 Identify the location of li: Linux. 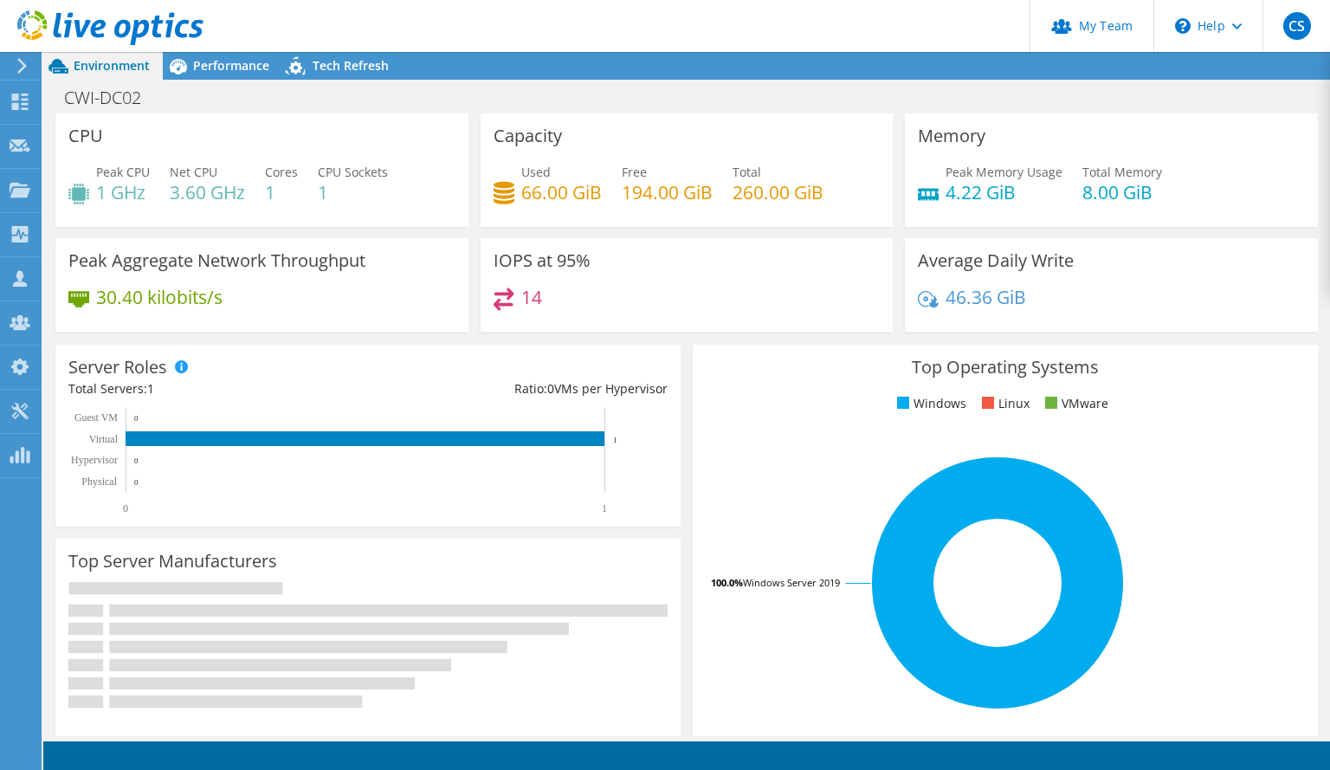
(1003, 403).